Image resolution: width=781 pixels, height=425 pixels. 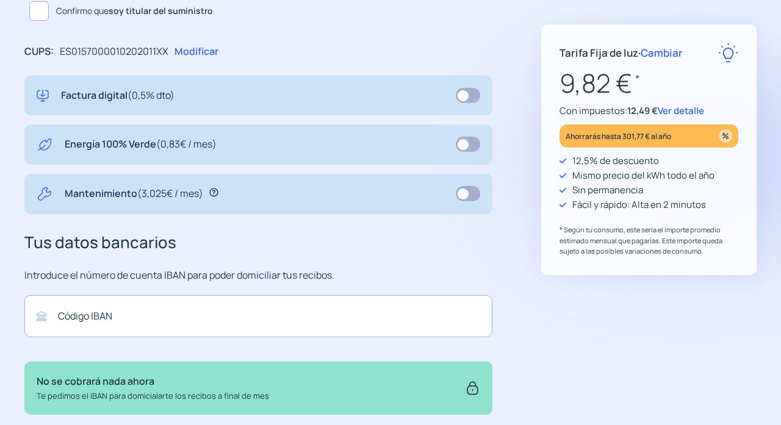 What do you see at coordinates (45, 194) in the screenshot?
I see `img: tool.svg` at bounding box center [45, 194].